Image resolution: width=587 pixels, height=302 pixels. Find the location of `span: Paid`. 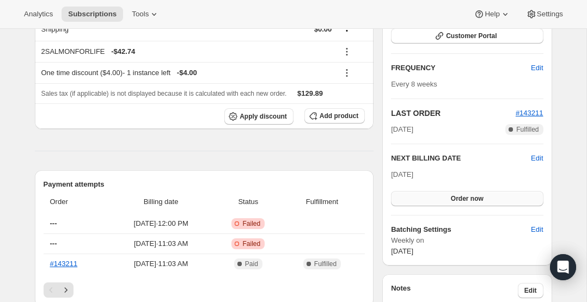

span: Paid is located at coordinates (251, 264).